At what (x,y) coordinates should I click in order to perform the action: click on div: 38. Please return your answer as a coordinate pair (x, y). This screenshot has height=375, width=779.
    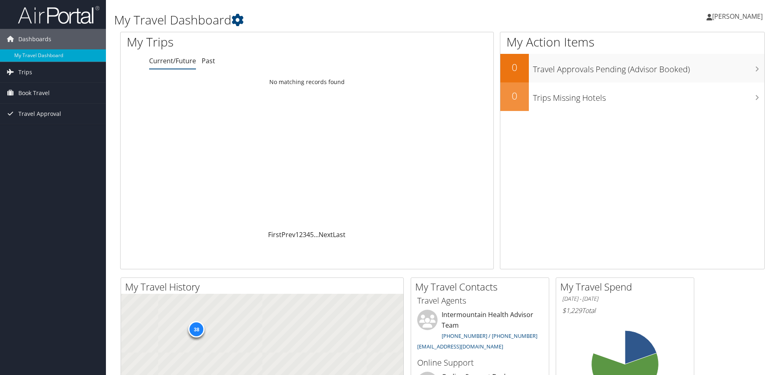
    Looking at the image, I should click on (196, 329).